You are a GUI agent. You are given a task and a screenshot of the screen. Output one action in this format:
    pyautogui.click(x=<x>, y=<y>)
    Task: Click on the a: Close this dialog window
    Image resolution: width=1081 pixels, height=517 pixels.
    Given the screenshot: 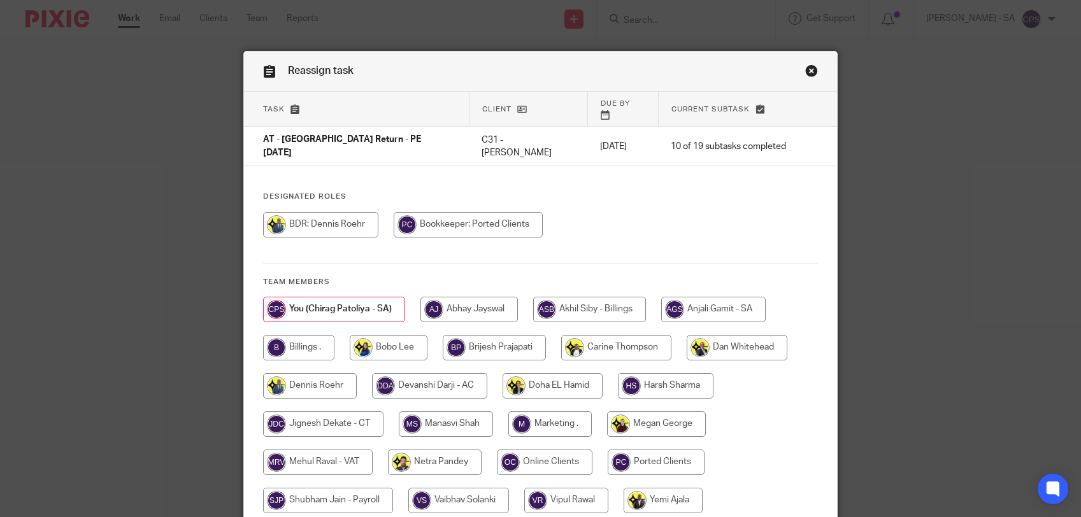 What is the action you would take?
    pyautogui.click(x=812, y=73)
    